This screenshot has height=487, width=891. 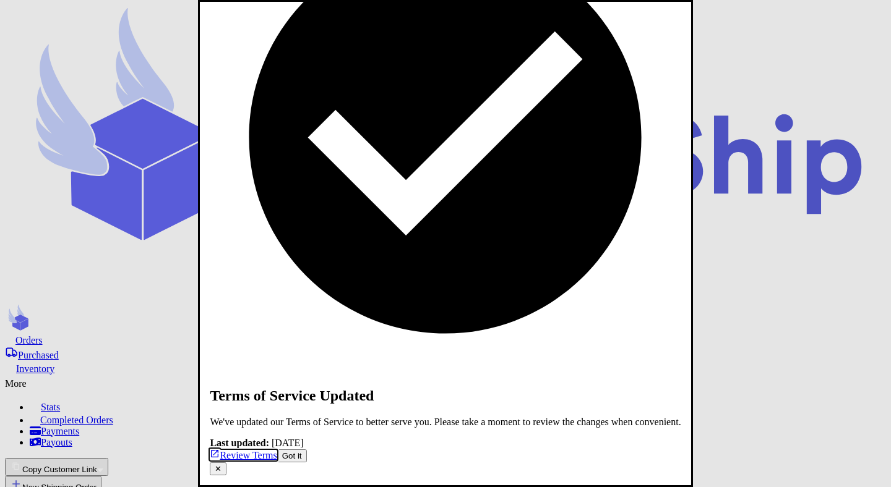 What do you see at coordinates (445, 422) in the screenshot?
I see `p: We've updated our Terms of Service to better serve you. Please take a moment to review the change...` at bounding box center [445, 422].